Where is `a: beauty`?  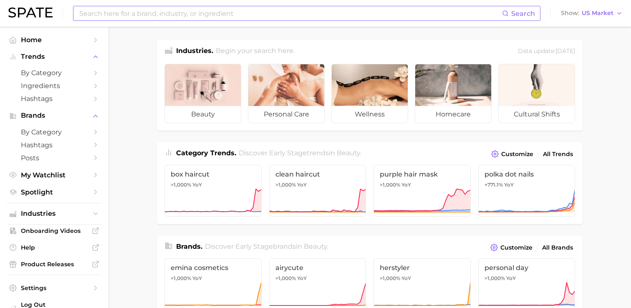 a: beauty is located at coordinates (203, 94).